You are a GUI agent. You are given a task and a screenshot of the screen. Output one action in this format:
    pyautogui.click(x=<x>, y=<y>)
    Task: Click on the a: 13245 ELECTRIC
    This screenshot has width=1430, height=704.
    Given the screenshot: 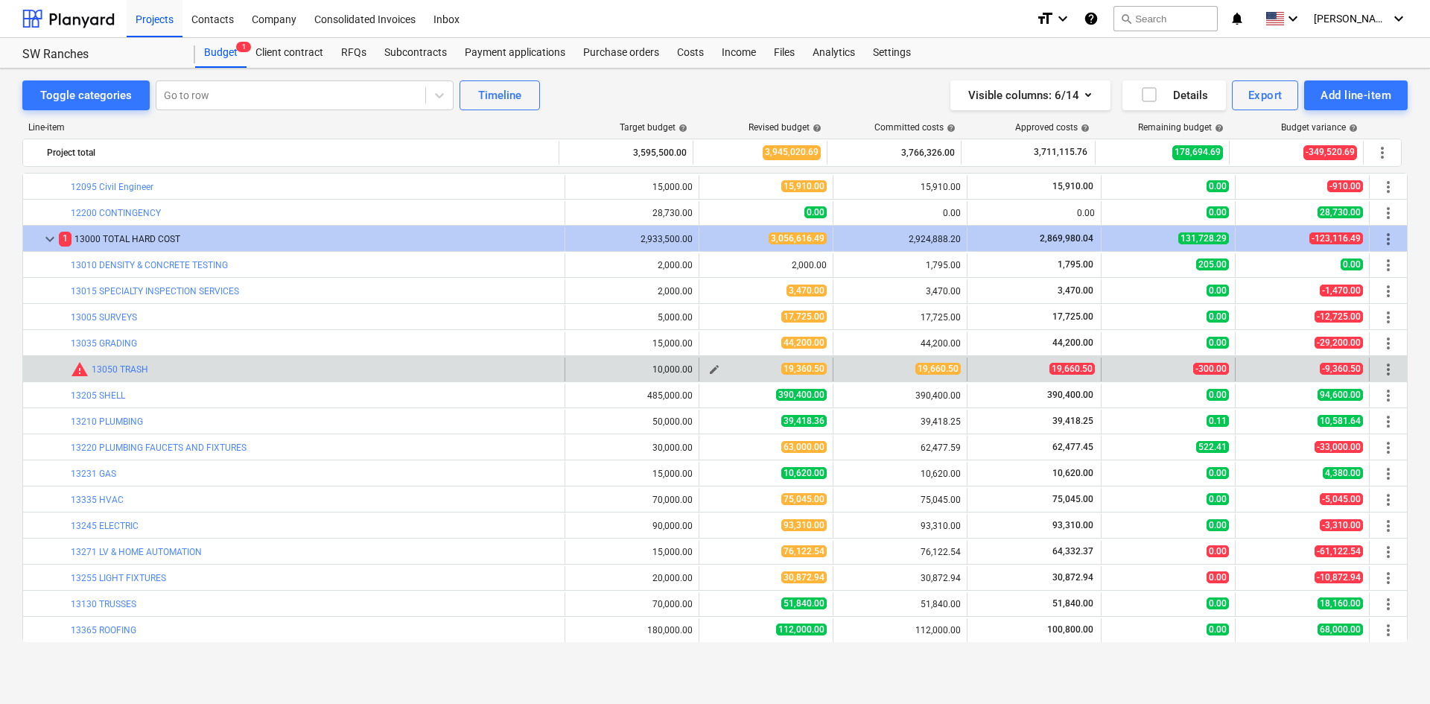 What is the action you would take?
    pyautogui.click(x=104, y=526)
    